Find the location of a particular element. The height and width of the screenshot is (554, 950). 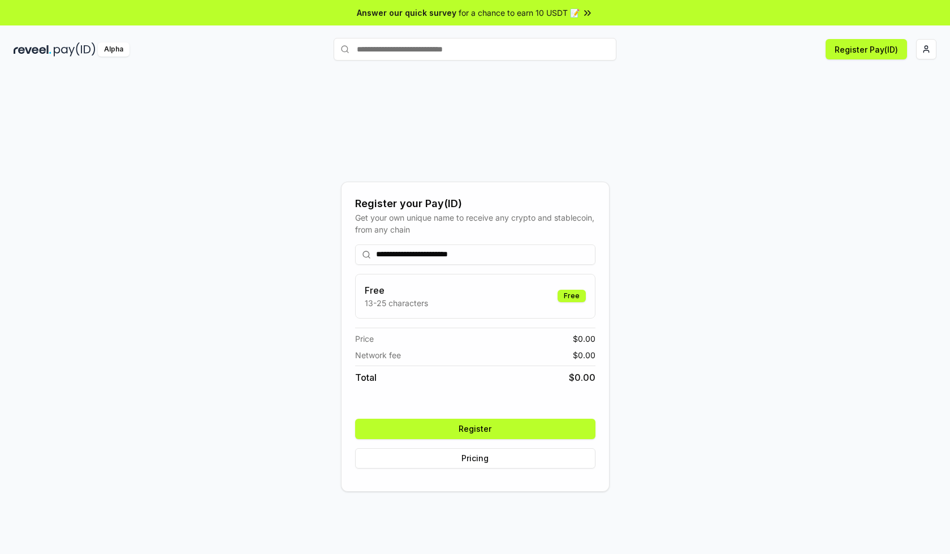

span: Price is located at coordinates (364, 338).